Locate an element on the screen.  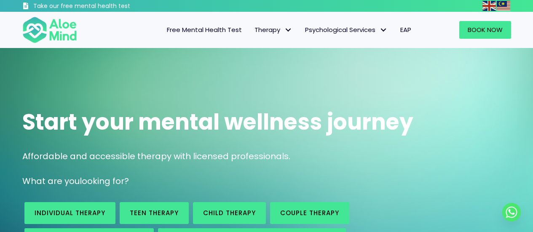
span: Therapy is located at coordinates (274, 30).